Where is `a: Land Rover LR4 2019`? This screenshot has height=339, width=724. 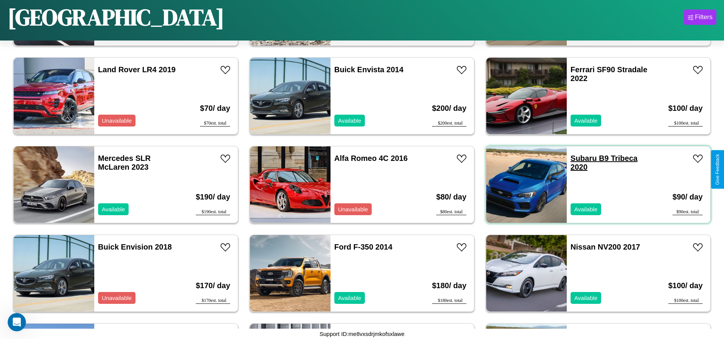 a: Land Rover LR4 2019 is located at coordinates (137, 69).